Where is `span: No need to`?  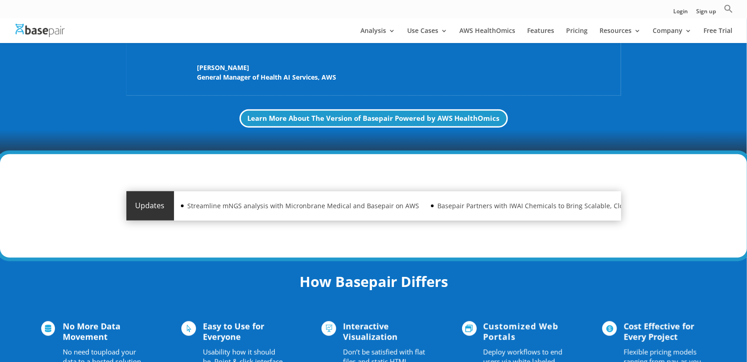 span: No need to is located at coordinates (80, 352).